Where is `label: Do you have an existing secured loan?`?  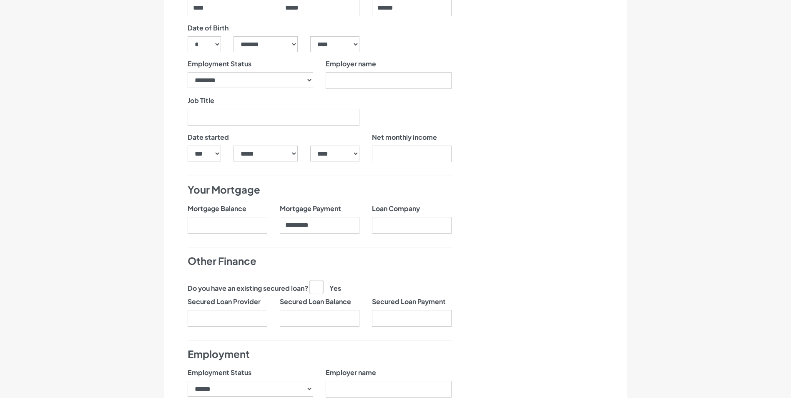 label: Do you have an existing secured loan? is located at coordinates (248, 288).